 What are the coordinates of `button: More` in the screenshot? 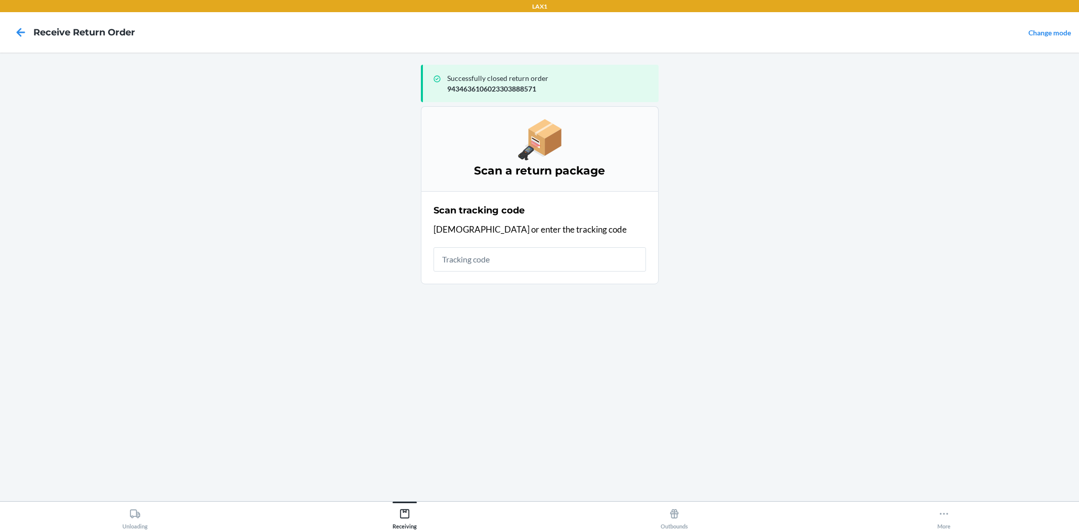 It's located at (944, 516).